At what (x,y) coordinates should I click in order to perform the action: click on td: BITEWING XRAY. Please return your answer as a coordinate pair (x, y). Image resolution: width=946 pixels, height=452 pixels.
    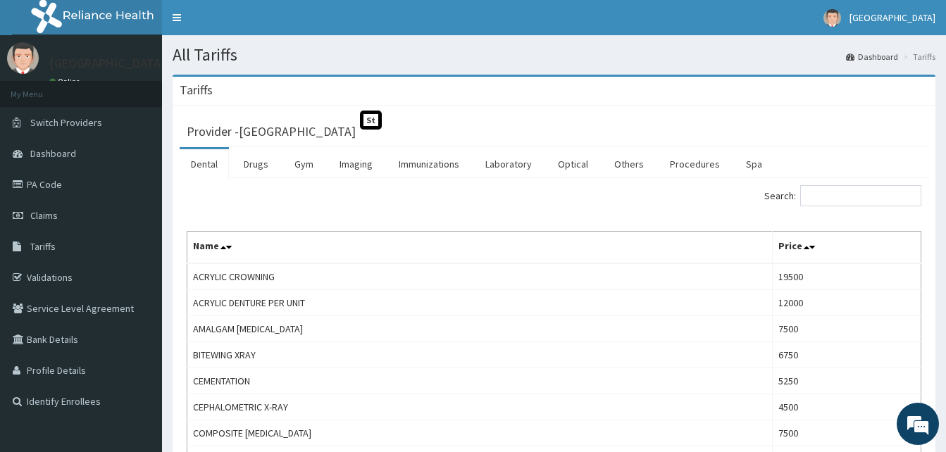
    Looking at the image, I should click on (480, 355).